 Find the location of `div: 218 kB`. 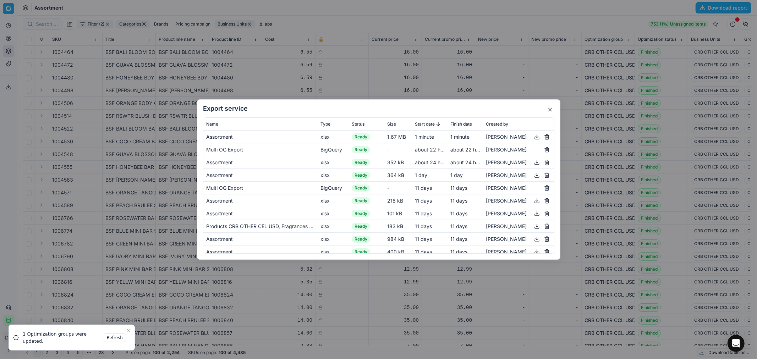

div: 218 kB is located at coordinates (398, 201).